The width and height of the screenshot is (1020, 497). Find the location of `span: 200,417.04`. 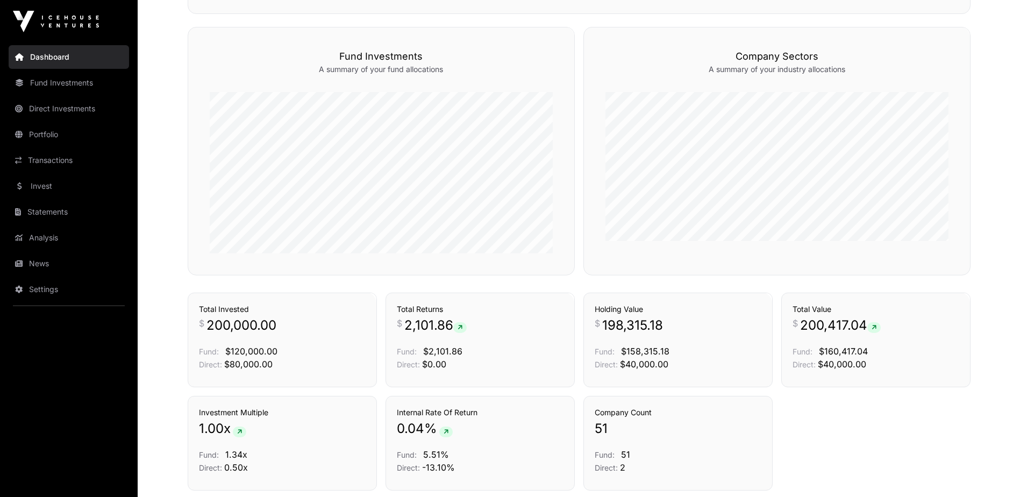

span: 200,417.04 is located at coordinates (840, 325).